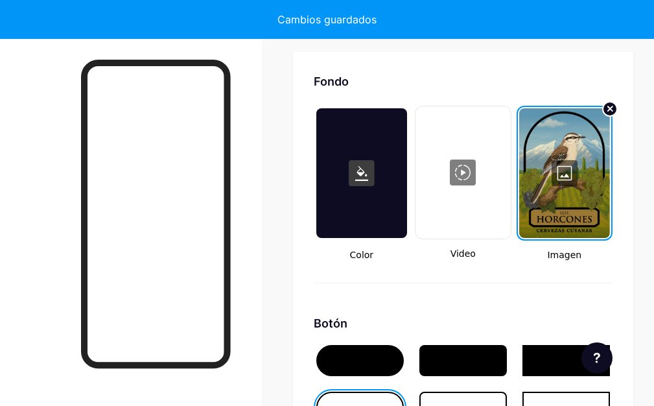 The image size is (654, 406). Describe the element at coordinates (331, 323) in the screenshot. I see `font: Botón` at that location.